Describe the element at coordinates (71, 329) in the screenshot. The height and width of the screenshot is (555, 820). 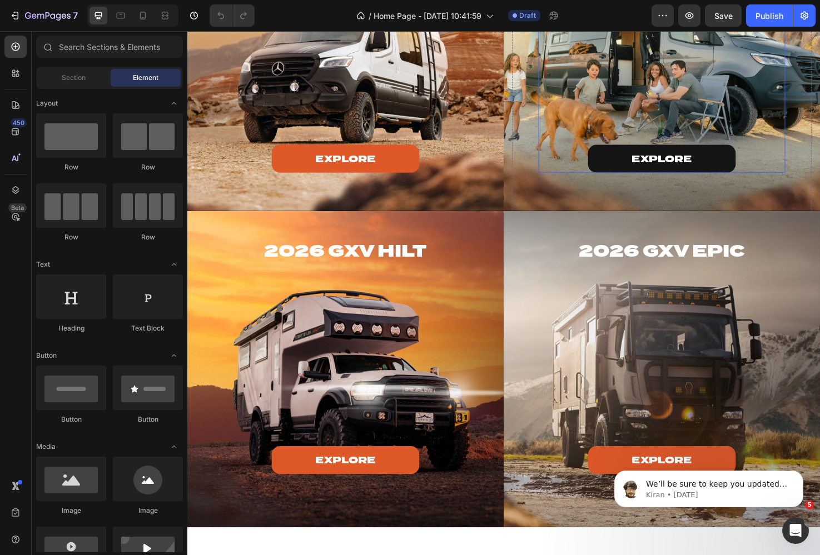
I see `div: Heading` at that location.